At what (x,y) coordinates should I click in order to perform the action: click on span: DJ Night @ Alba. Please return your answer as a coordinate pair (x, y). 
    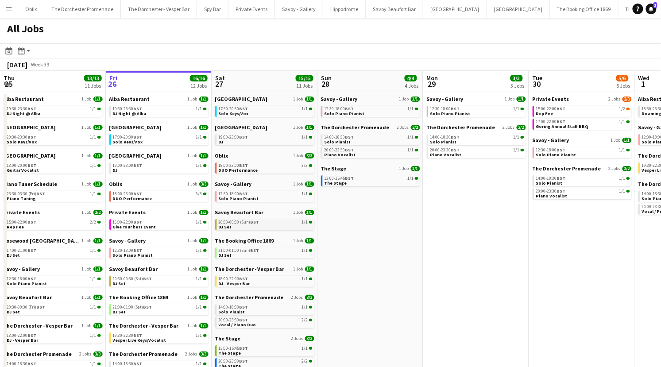
    Looking at the image, I should click on (130, 113).